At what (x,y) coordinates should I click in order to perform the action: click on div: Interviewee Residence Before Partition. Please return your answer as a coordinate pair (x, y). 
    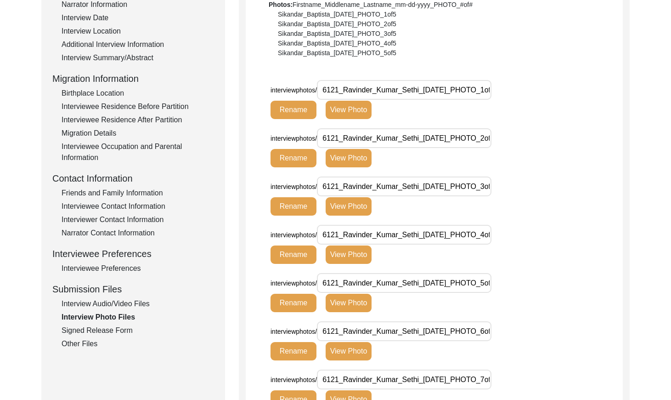
    Looking at the image, I should click on (138, 107).